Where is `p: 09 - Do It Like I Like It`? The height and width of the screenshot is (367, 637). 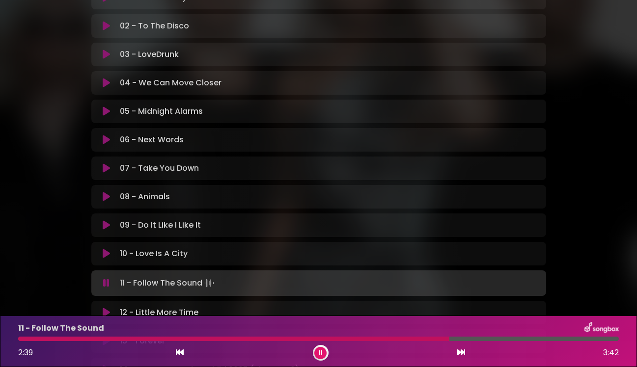 p: 09 - Do It Like I Like It is located at coordinates (160, 225).